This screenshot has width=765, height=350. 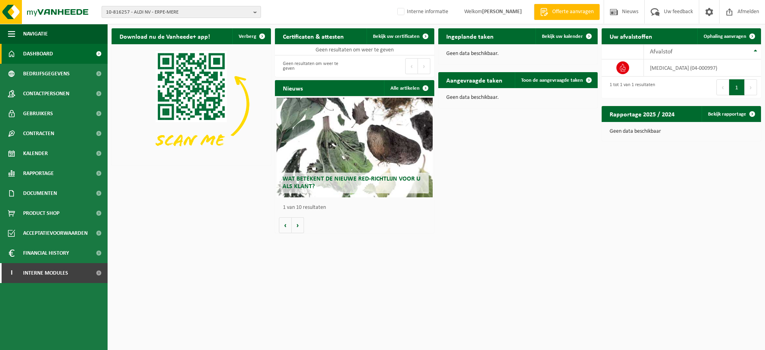 I want to click on span: Bedrijfsgegevens, so click(x=46, y=74).